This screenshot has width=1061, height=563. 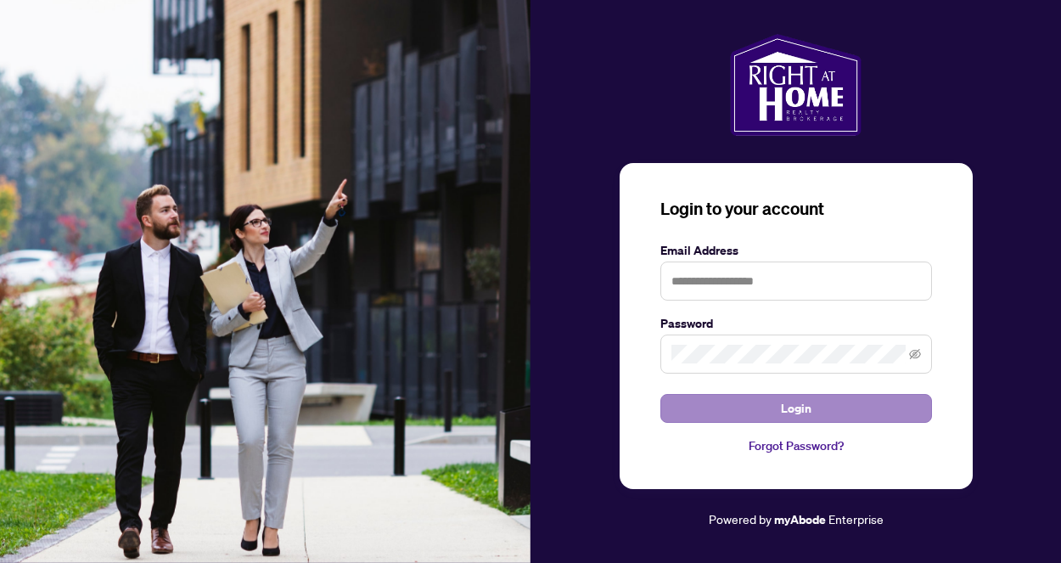 I want to click on span: Enterprise, so click(x=855, y=518).